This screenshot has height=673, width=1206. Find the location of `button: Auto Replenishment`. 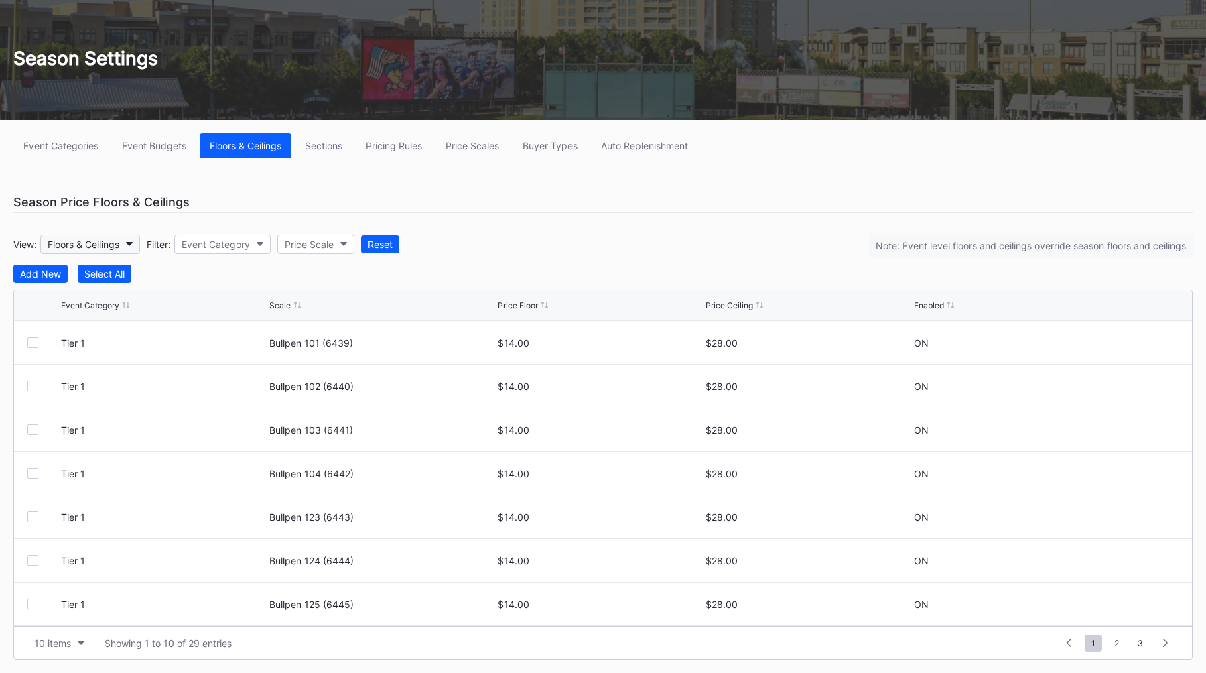

button: Auto Replenishment is located at coordinates (645, 145).